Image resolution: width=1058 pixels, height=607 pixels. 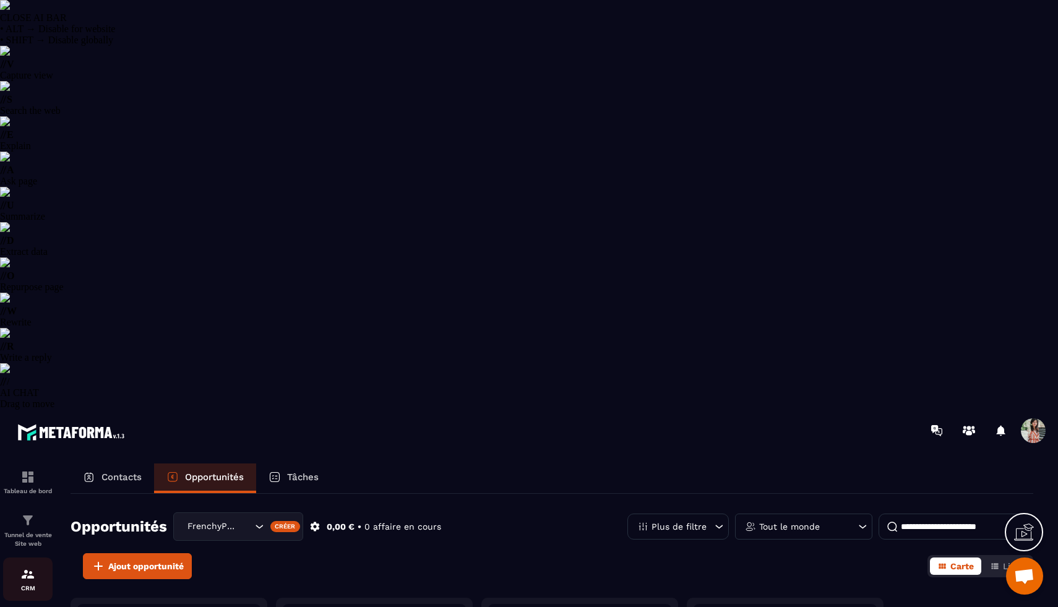 I want to click on p: Tunnel de vente Site web, so click(x=28, y=539).